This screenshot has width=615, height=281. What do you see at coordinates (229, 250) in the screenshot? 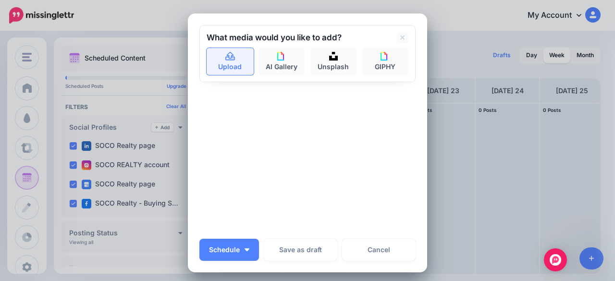
I see `button: Schedule` at bounding box center [229, 250].